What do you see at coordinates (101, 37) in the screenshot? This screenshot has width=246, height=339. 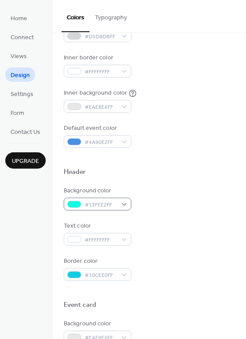 I see `span: #D5D8D8FF` at bounding box center [101, 37].